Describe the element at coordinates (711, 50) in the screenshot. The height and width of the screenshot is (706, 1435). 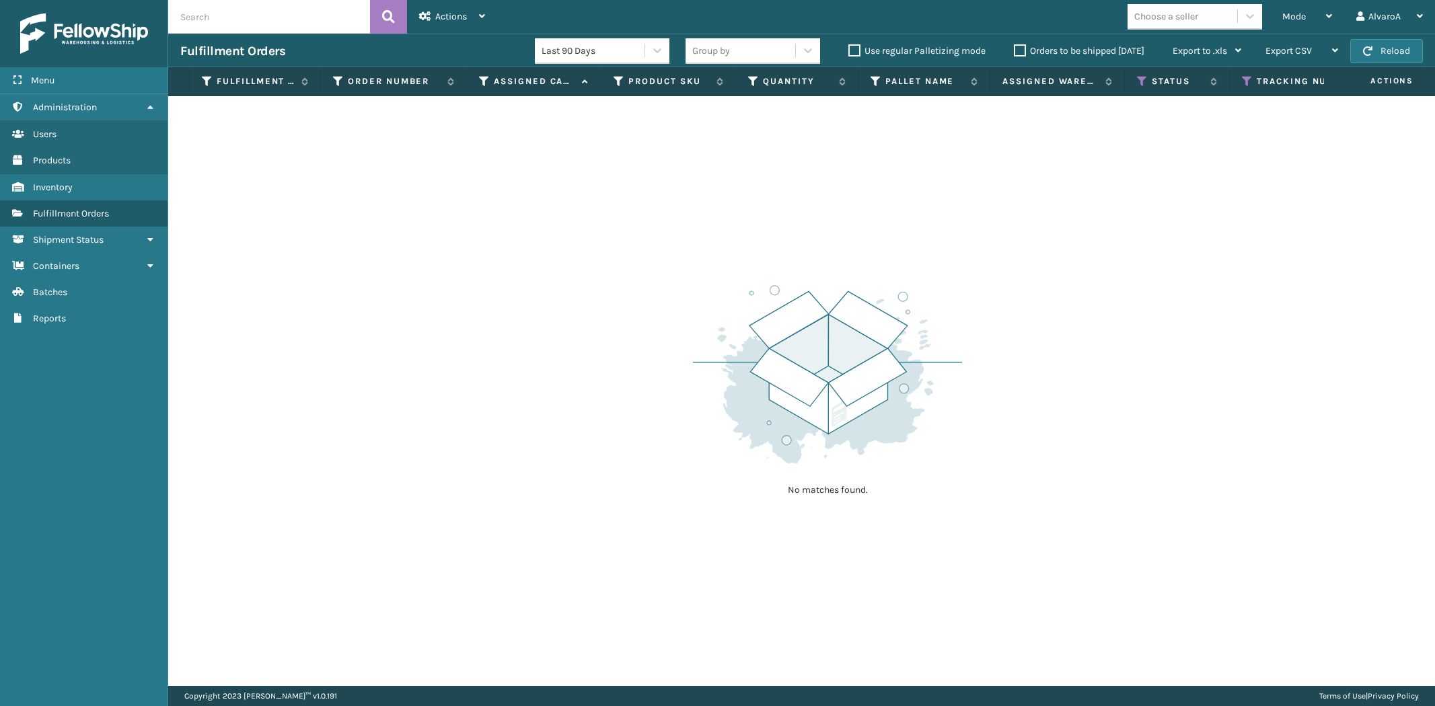
I see `div: Group by` at that location.